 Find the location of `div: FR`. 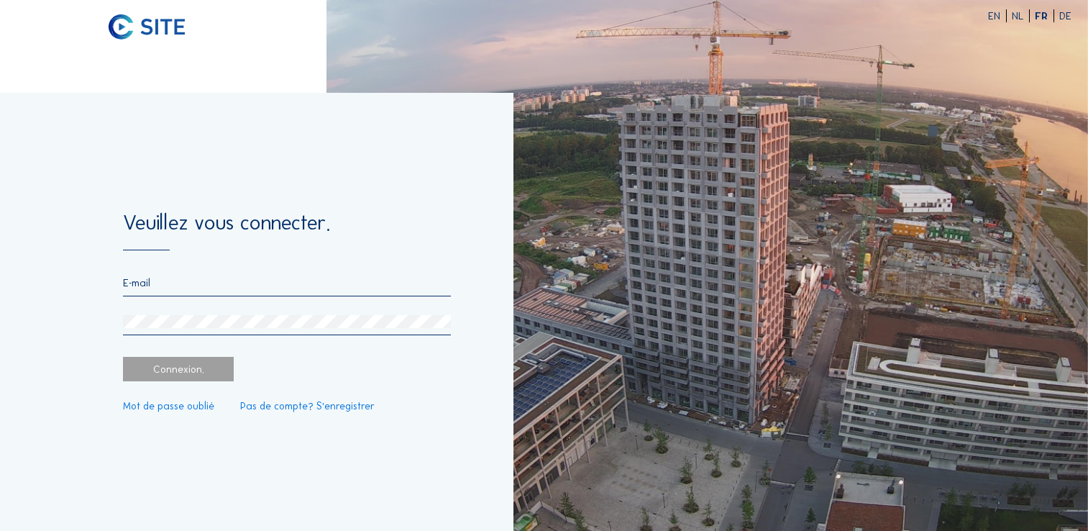

div: FR is located at coordinates (1045, 16).